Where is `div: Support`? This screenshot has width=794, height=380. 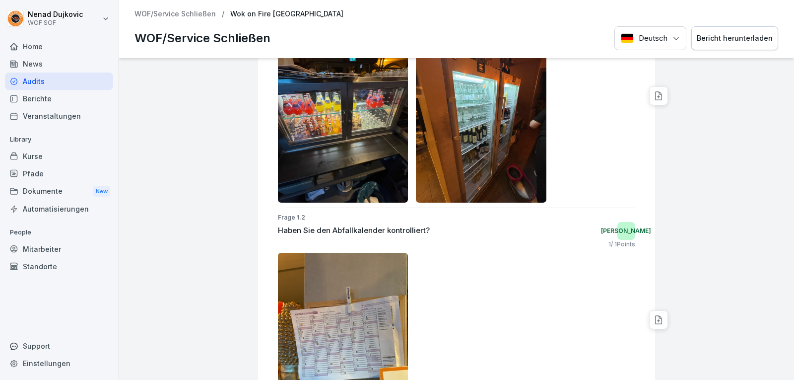
div: Support is located at coordinates (59, 345).